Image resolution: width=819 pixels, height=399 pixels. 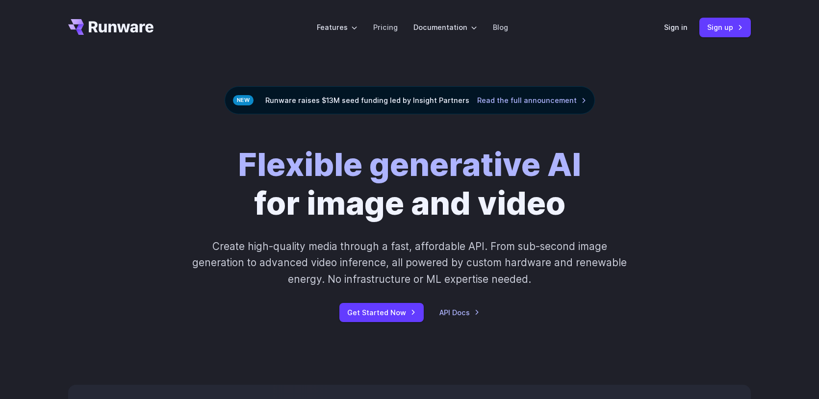 I want to click on a: API Docs, so click(x=460, y=312).